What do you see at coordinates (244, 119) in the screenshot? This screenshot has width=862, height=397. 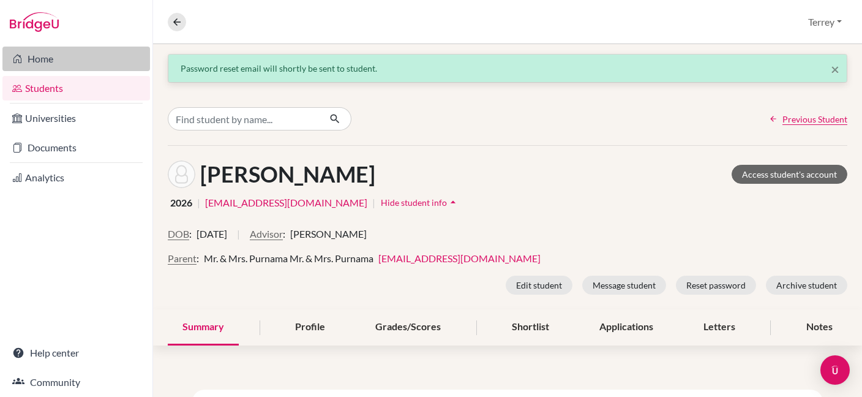 I see `input: Find student by name...` at bounding box center [244, 119].